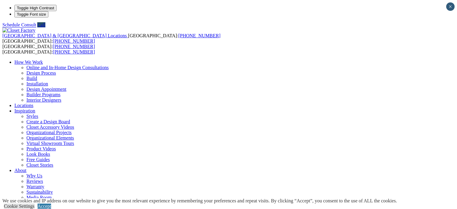  What do you see at coordinates (20, 170) in the screenshot?
I see `a: About` at bounding box center [20, 170].